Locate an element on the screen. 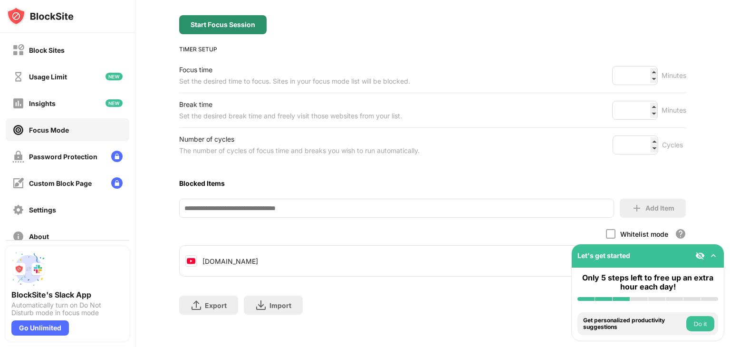 The image size is (730, 347). img: settings-off.svg is located at coordinates (18, 210).